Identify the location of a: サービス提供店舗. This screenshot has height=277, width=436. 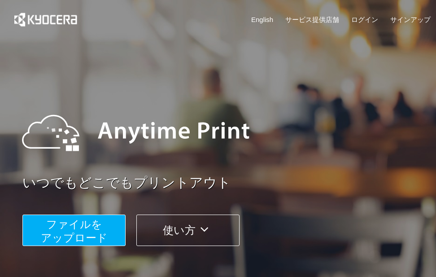
(312, 19).